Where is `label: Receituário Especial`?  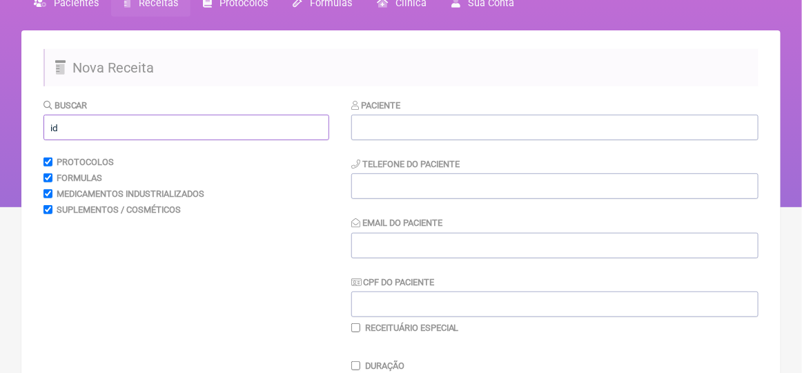 label: Receituário Especial is located at coordinates (412, 327).